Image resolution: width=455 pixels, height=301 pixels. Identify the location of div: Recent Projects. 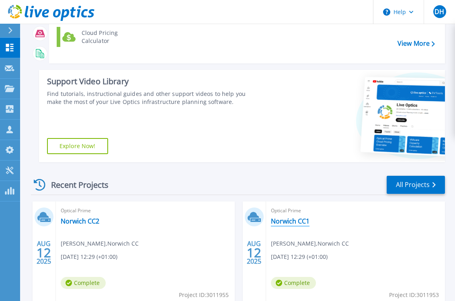
(75, 185).